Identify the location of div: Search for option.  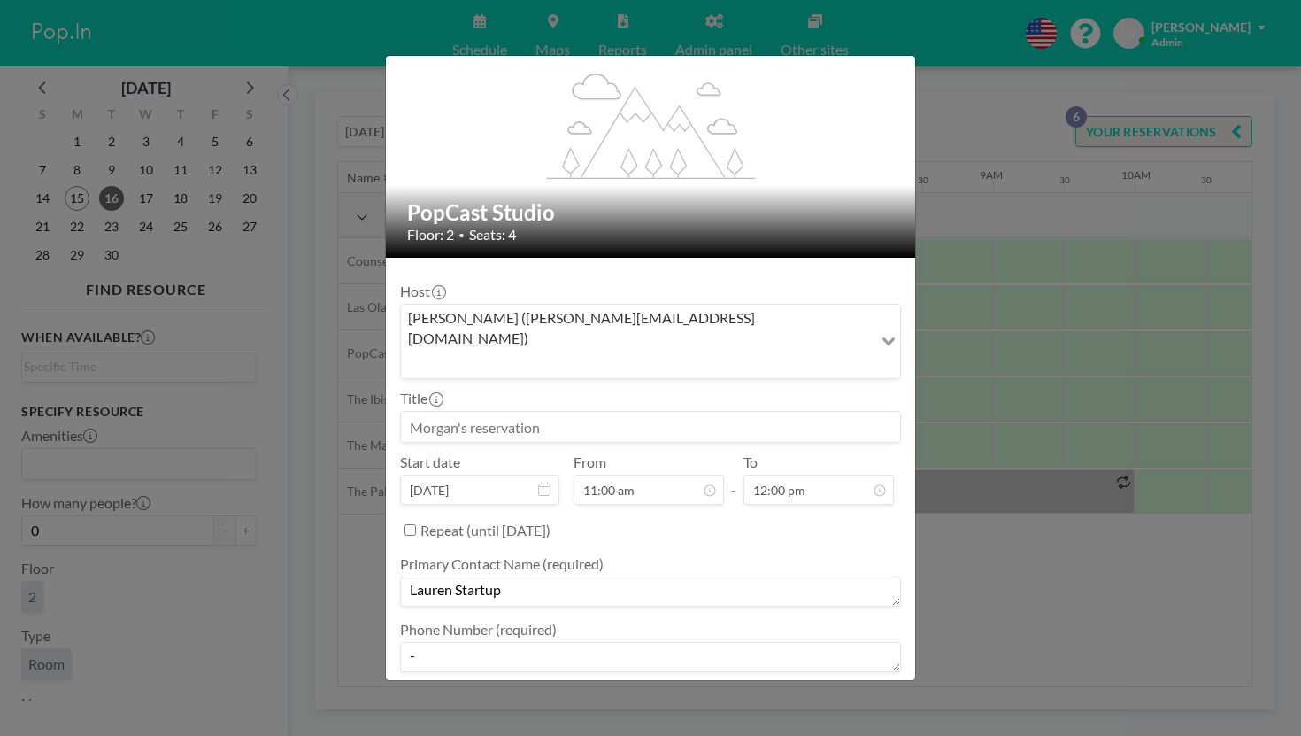
(651, 341).